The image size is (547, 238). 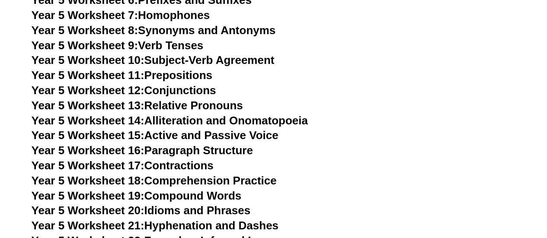 I want to click on span: Year 5 Worksheet 10:, so click(x=88, y=60).